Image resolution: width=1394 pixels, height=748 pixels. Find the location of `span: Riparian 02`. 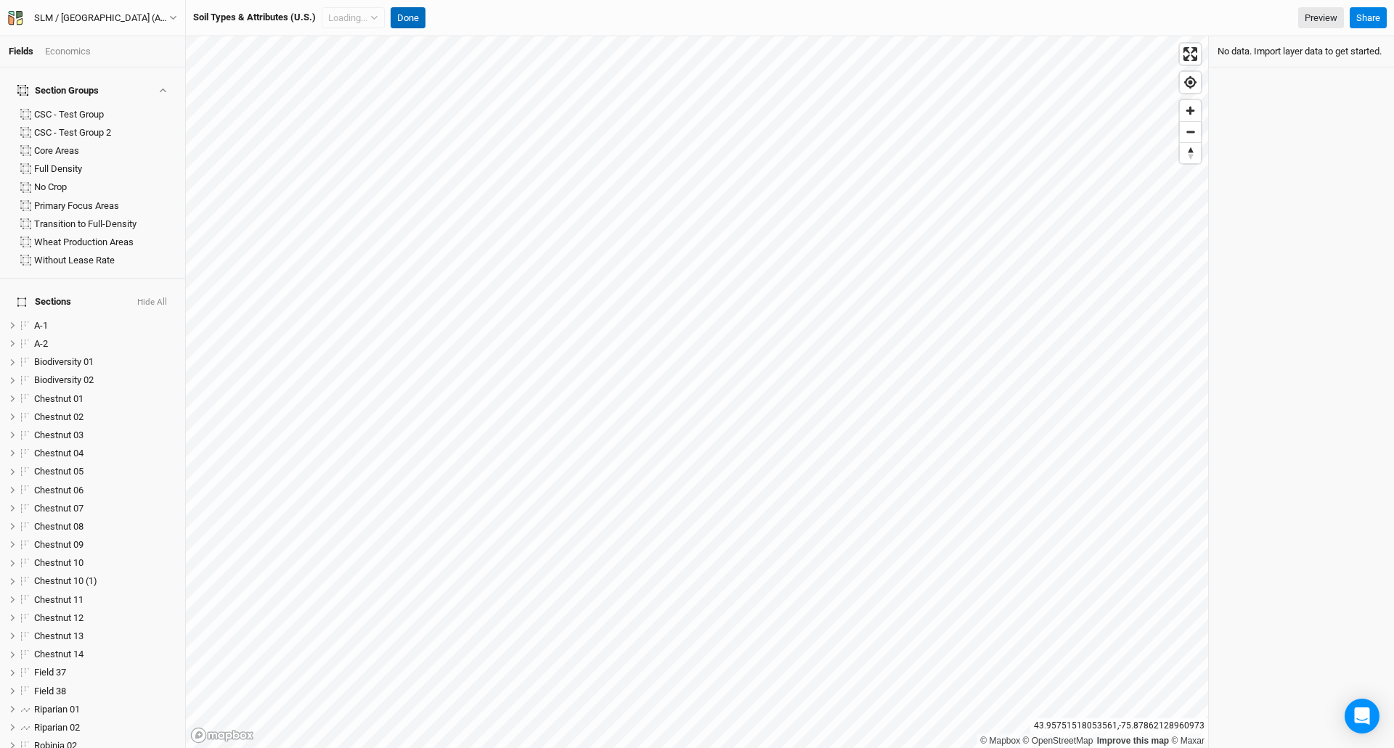

span: Riparian 02 is located at coordinates (57, 727).